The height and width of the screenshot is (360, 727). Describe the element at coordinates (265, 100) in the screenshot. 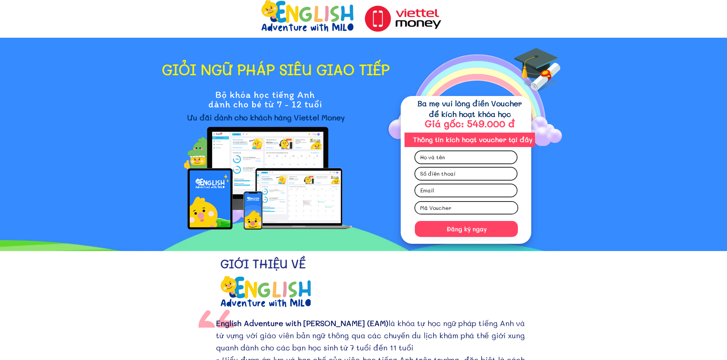

I see `h3: Bộ khóa học tiếng Anh dành cho bé từ 7 - 12 tuổi` at that location.